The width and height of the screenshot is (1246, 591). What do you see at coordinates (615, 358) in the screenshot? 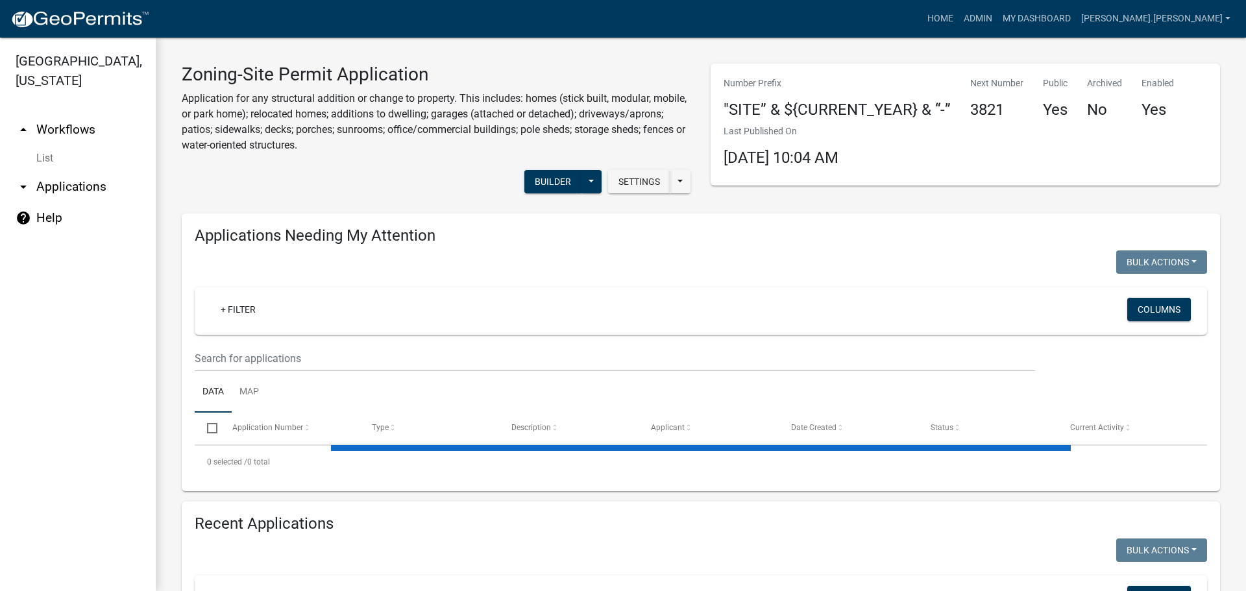
I see `input: Search for applications` at bounding box center [615, 358].